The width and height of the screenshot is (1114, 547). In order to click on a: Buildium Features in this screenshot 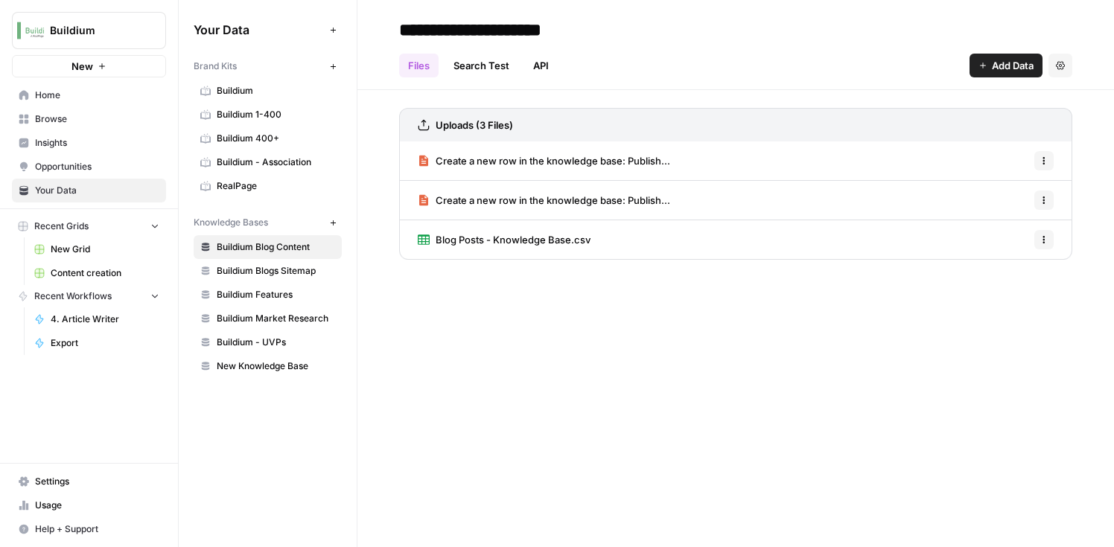, I will do `click(267, 295)`.